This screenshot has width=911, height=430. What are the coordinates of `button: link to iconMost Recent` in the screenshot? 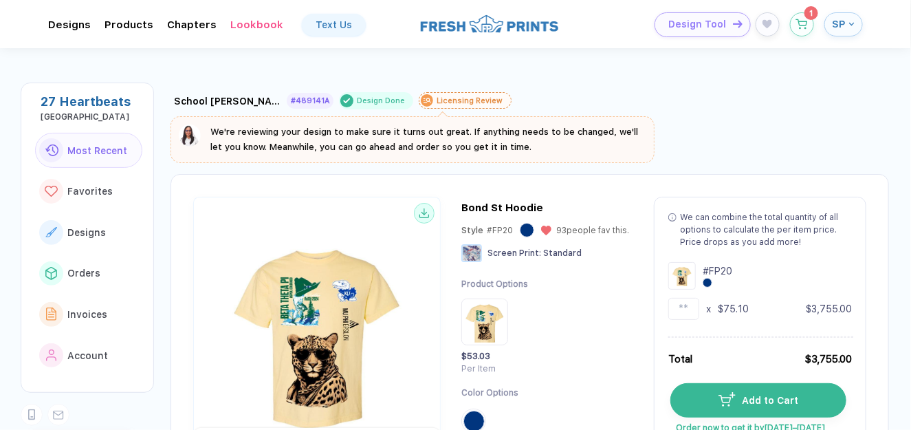 It's located at (89, 151).